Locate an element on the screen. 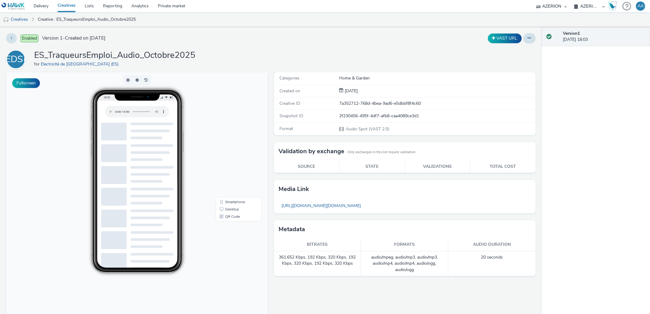 This screenshot has width=650, height=314. strong: Version 1 is located at coordinates (572, 33).